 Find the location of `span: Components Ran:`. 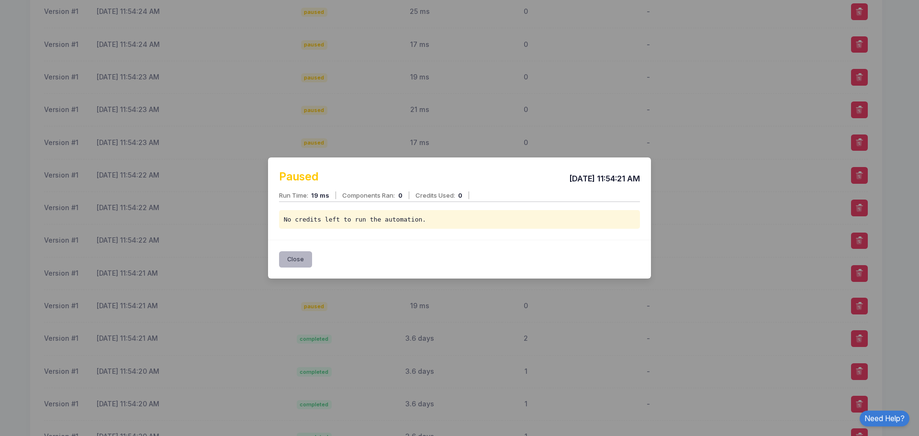

span: Components Ran: is located at coordinates (369, 195).